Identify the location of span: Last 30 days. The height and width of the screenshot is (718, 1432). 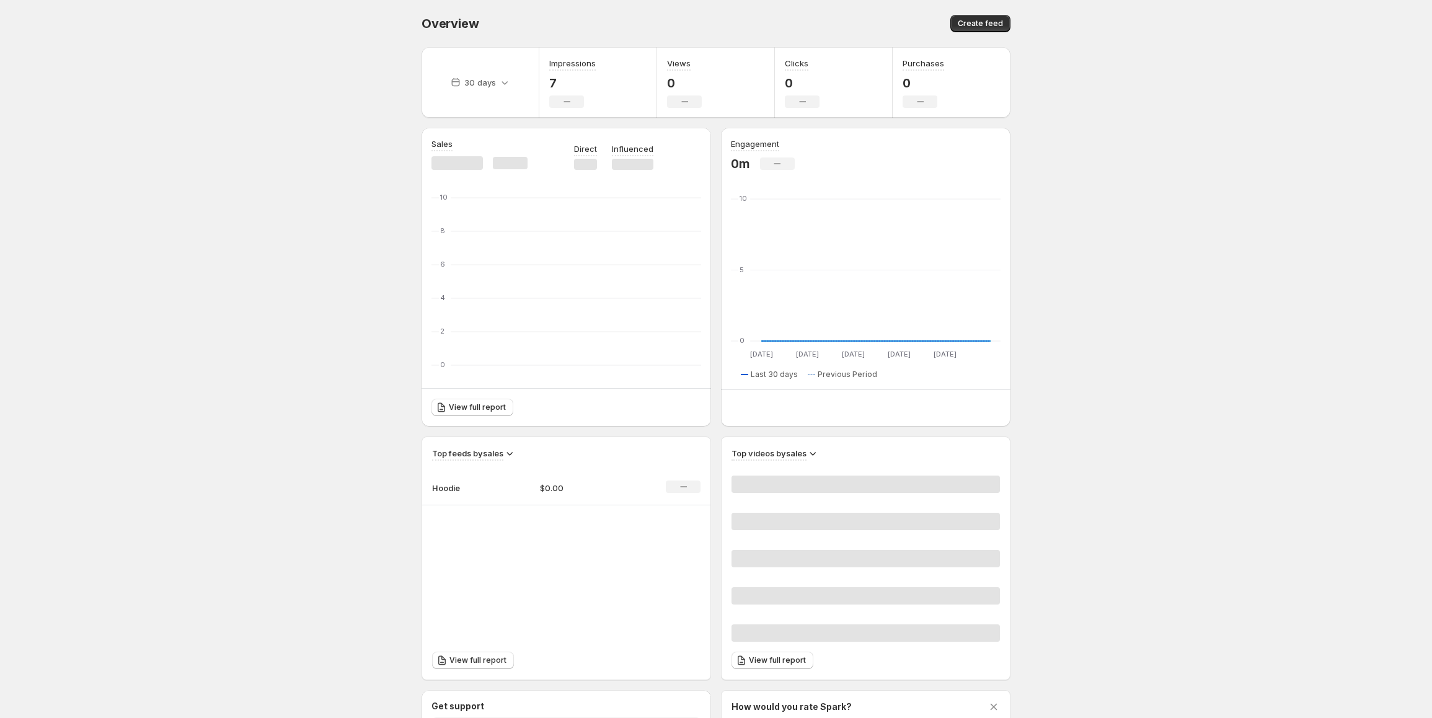
(774, 374).